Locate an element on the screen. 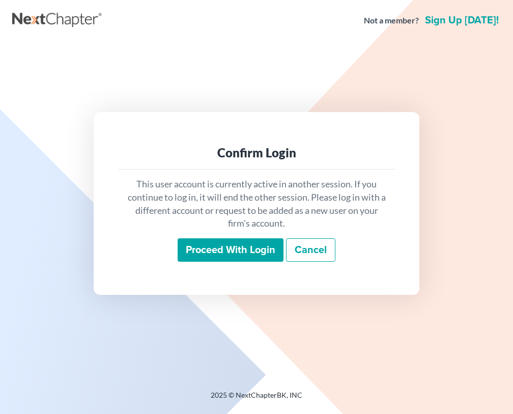 The height and width of the screenshot is (414, 513). a: Cancel is located at coordinates (311, 250).